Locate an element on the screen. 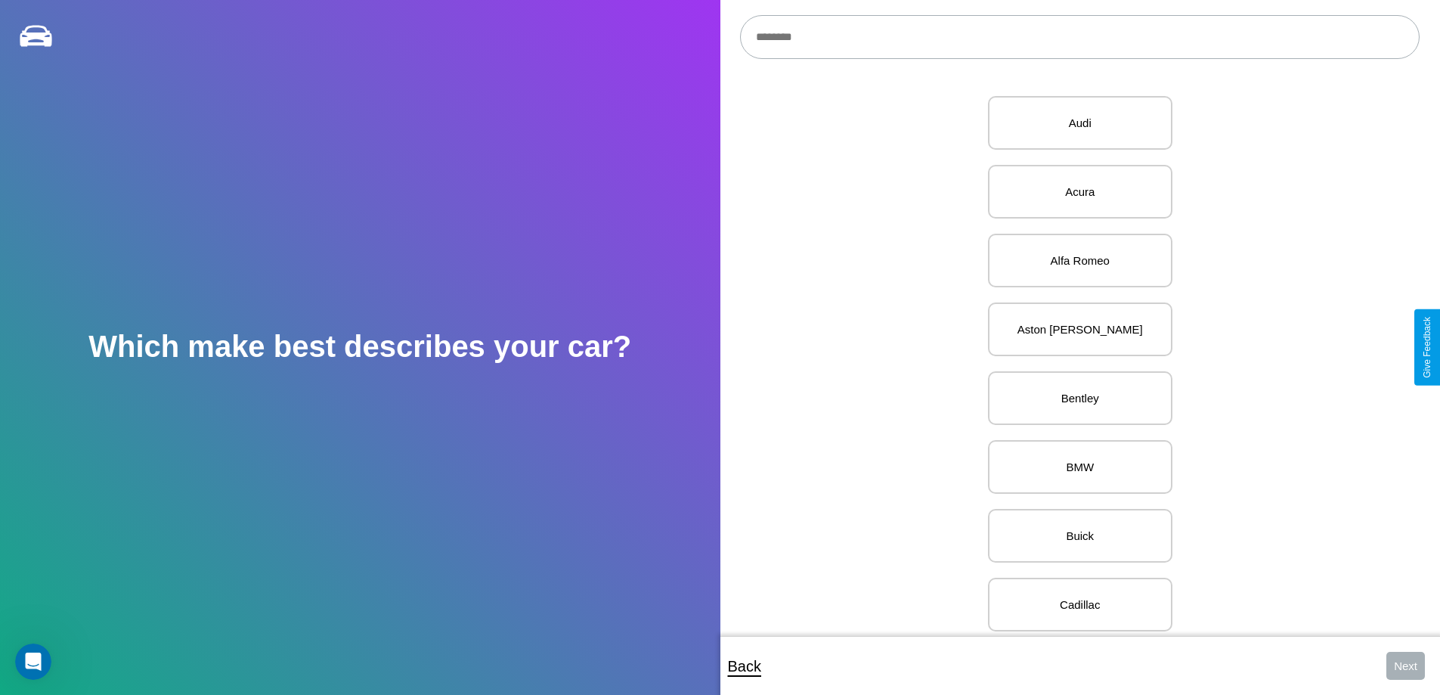 The width and height of the screenshot is (1440, 695). div: Give Feedback is located at coordinates (1427, 347).